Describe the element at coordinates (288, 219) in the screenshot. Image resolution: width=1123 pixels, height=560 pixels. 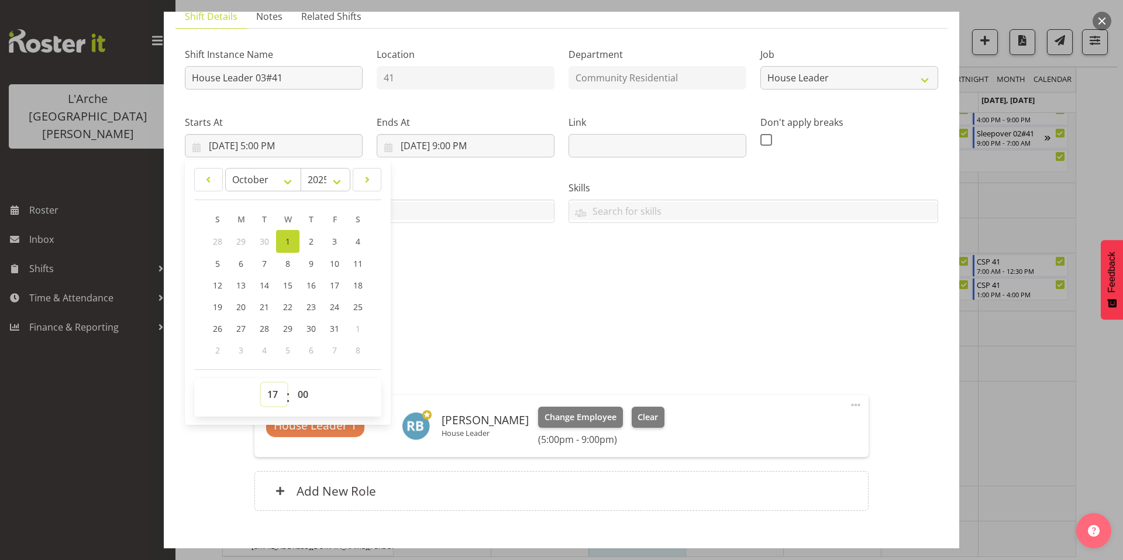
I see `span: W` at that location.